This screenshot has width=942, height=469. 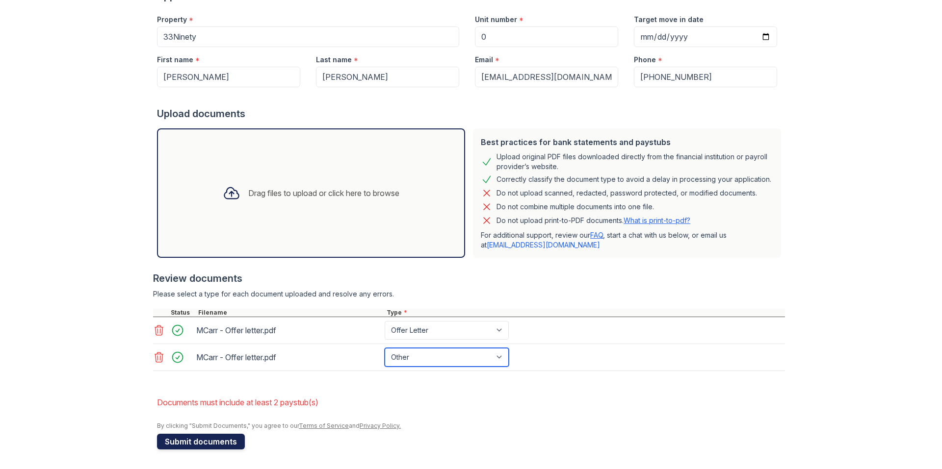 What do you see at coordinates (627, 240) in the screenshot?
I see `p: For additional support, review our , start a chat with us below, or email us at` at bounding box center [627, 240].